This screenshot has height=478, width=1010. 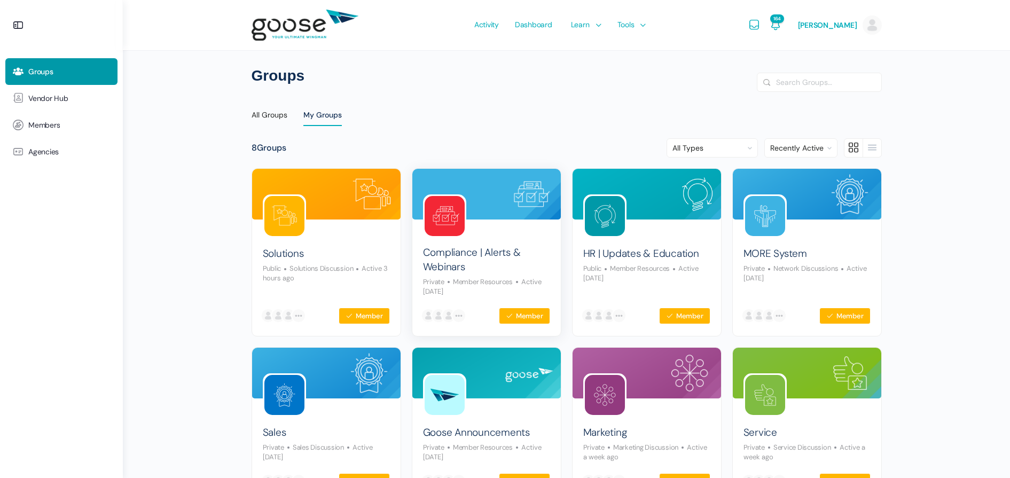 I want to click on img: Group logo of Compliance | Alerts & Webinars, so click(x=444, y=216).